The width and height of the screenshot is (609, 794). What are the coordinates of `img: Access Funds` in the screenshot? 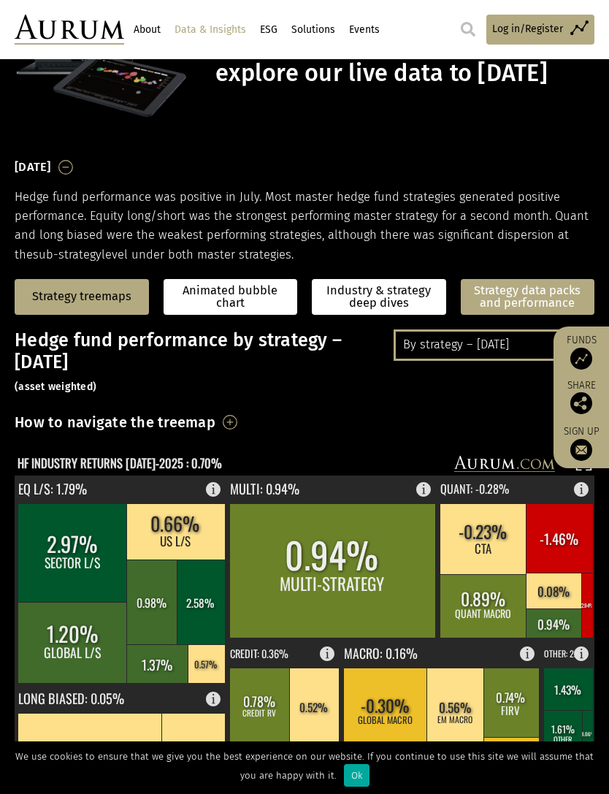 It's located at (581, 359).